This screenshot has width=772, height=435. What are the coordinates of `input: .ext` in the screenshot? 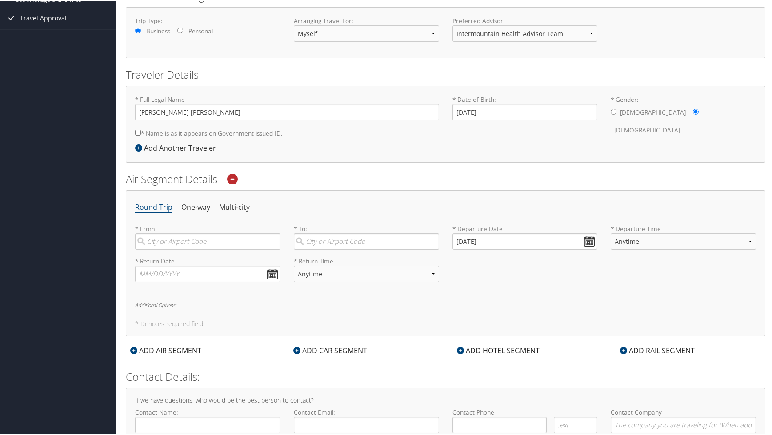 It's located at (575, 424).